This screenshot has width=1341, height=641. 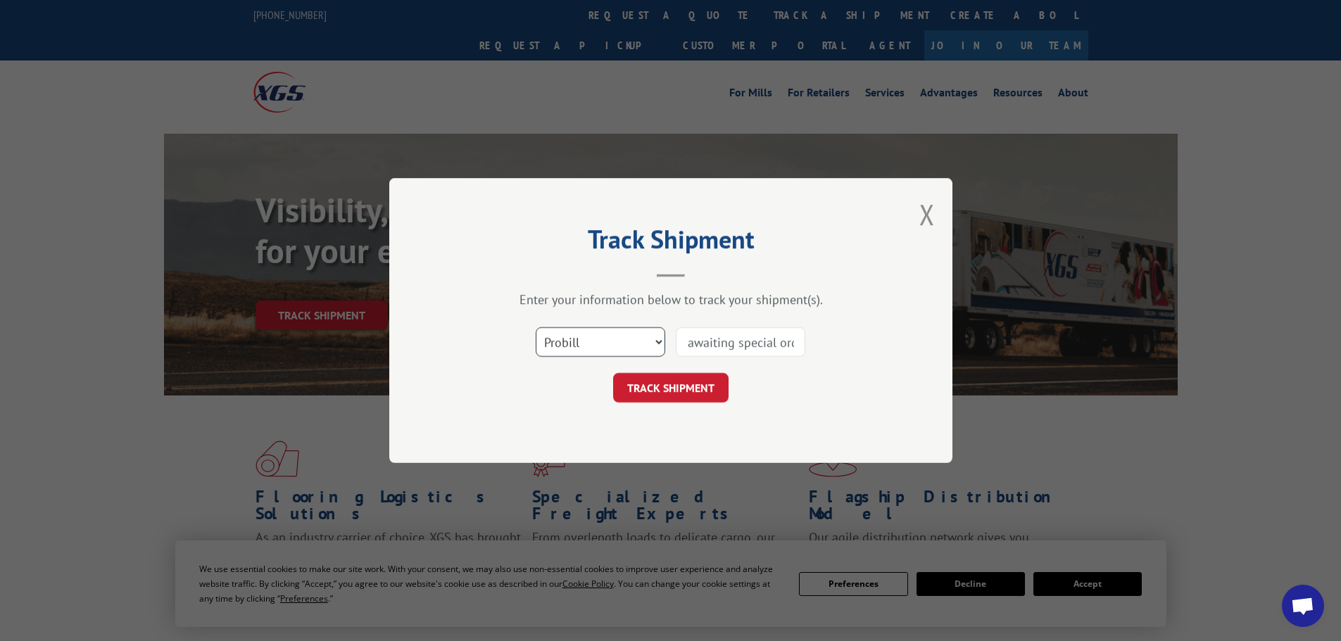 I want to click on div: Open chat, so click(x=1303, y=606).